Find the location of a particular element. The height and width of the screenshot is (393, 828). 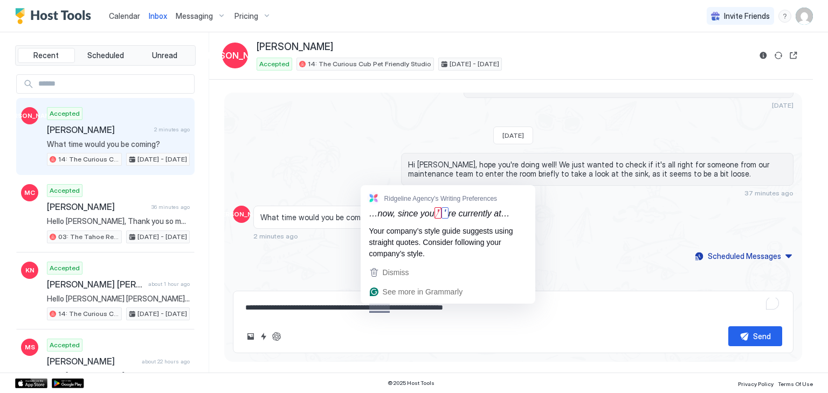

span: Inbox is located at coordinates (158, 16).